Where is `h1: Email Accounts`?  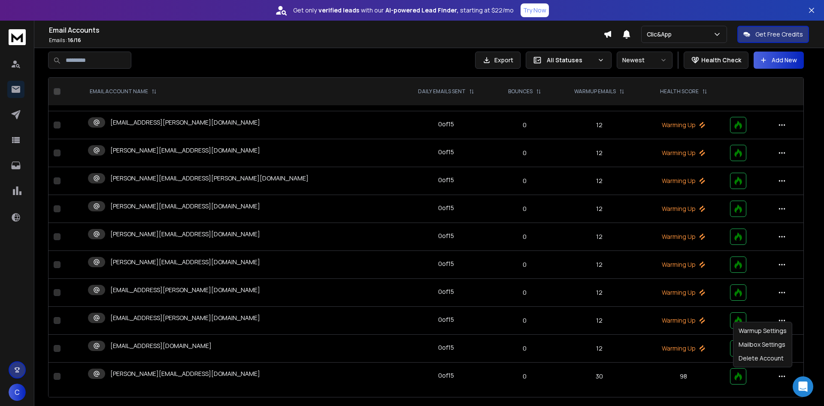
h1: Email Accounts is located at coordinates (326, 30).